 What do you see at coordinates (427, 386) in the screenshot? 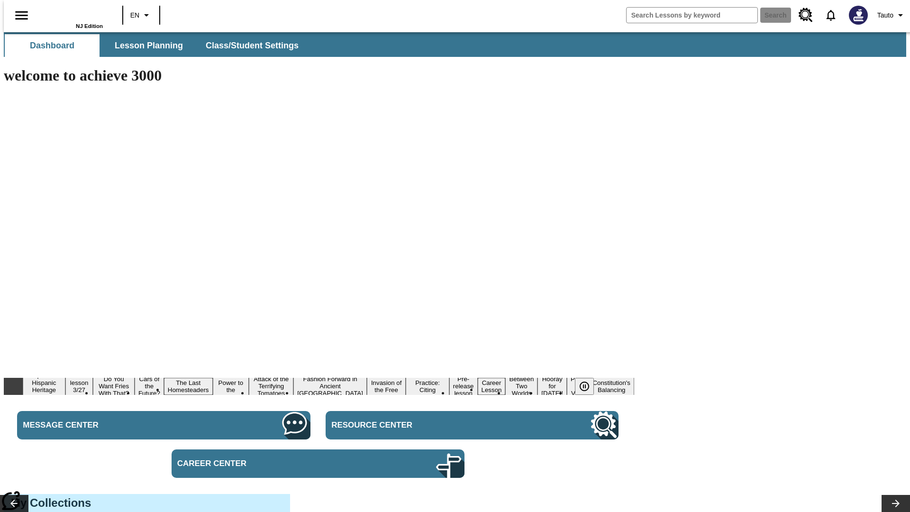
I see `button: Slide 10 Mixed Practice: Citing Evidence` at bounding box center [427, 386].